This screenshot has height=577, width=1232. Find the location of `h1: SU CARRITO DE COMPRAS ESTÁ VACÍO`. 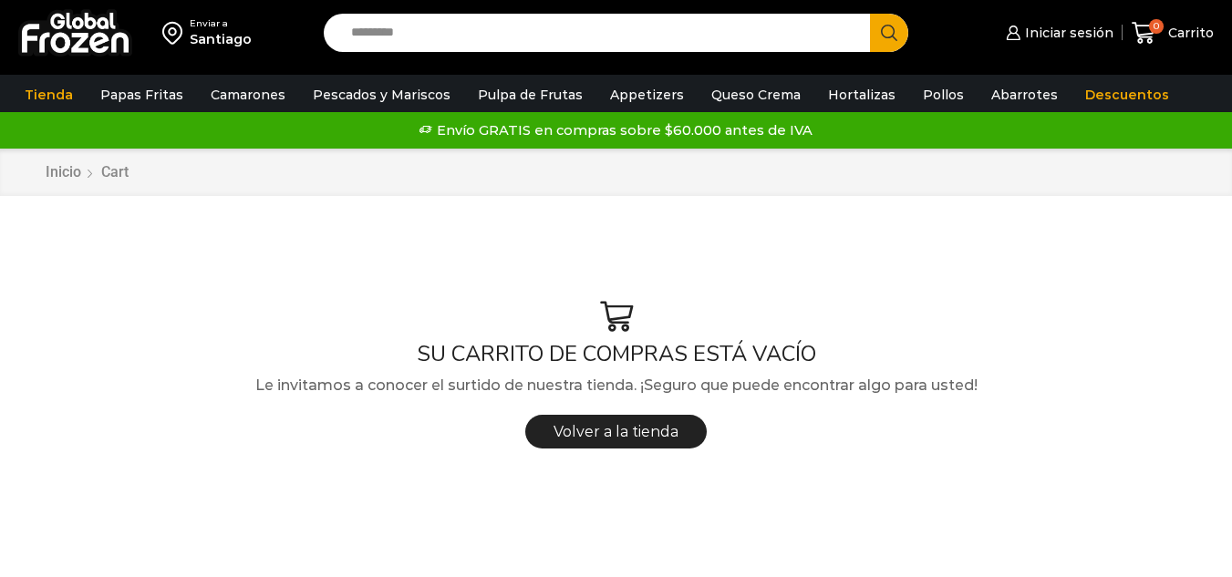

h1: SU CARRITO DE COMPRAS ESTÁ VACÍO is located at coordinates (615, 354).